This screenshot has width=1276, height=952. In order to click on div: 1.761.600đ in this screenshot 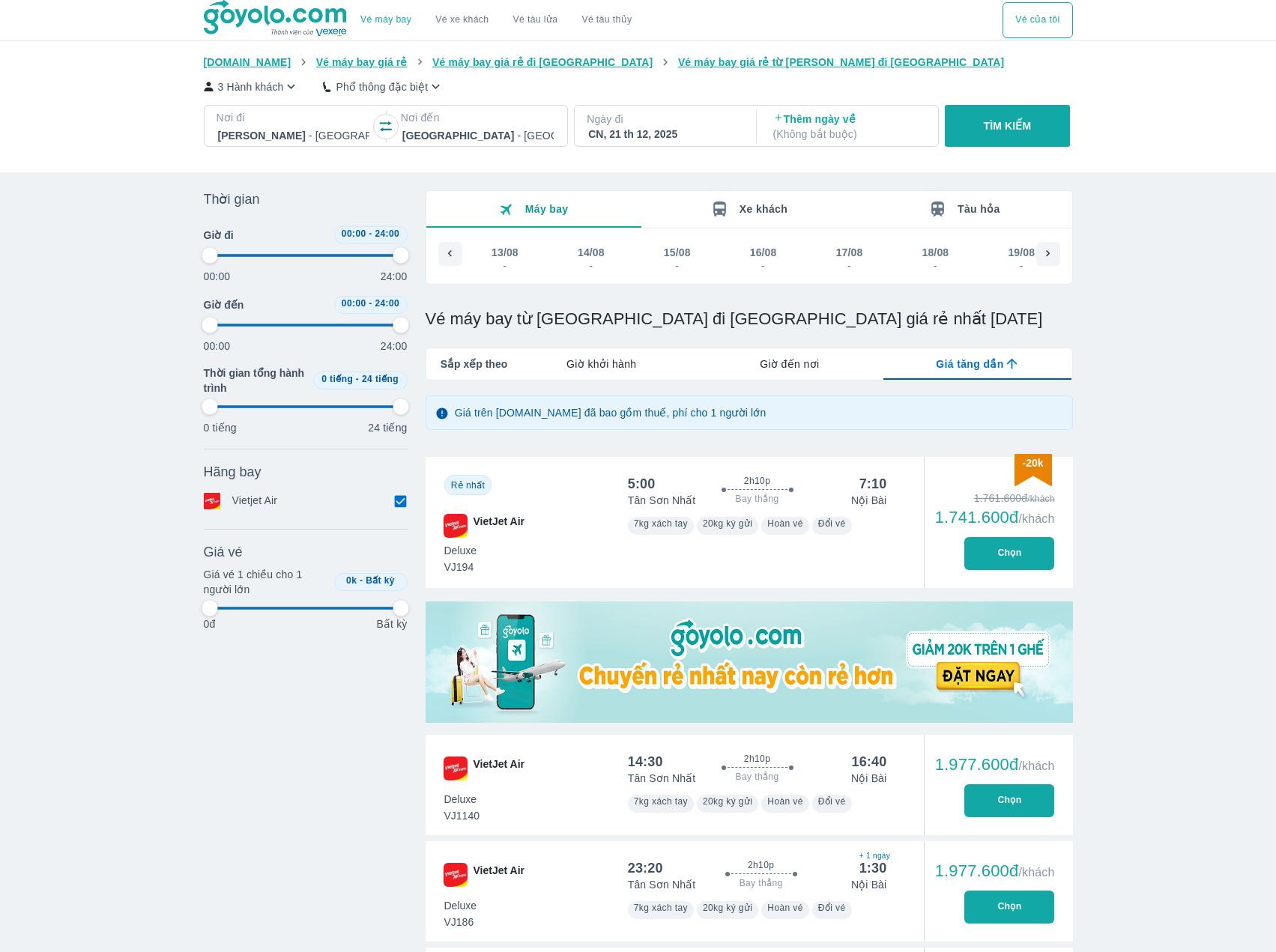, I will do `click(995, 498)`.